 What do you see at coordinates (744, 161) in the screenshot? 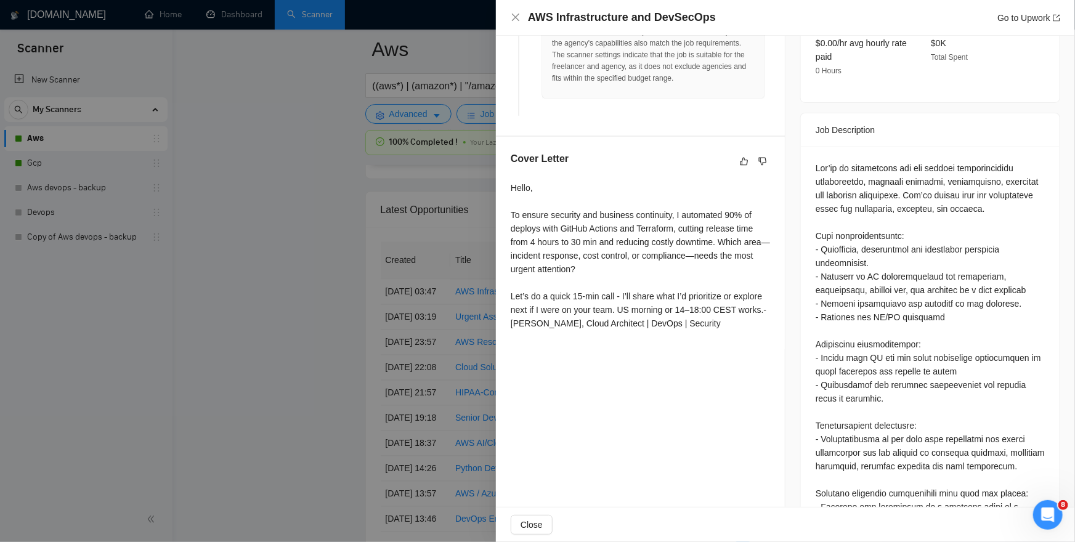
I see `span: like` at bounding box center [744, 161].